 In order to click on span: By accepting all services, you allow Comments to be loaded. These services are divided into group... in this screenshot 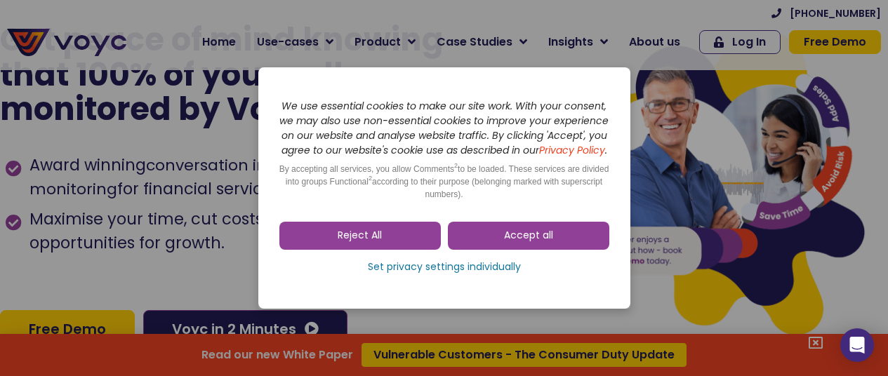, I will do `click(444, 182)`.